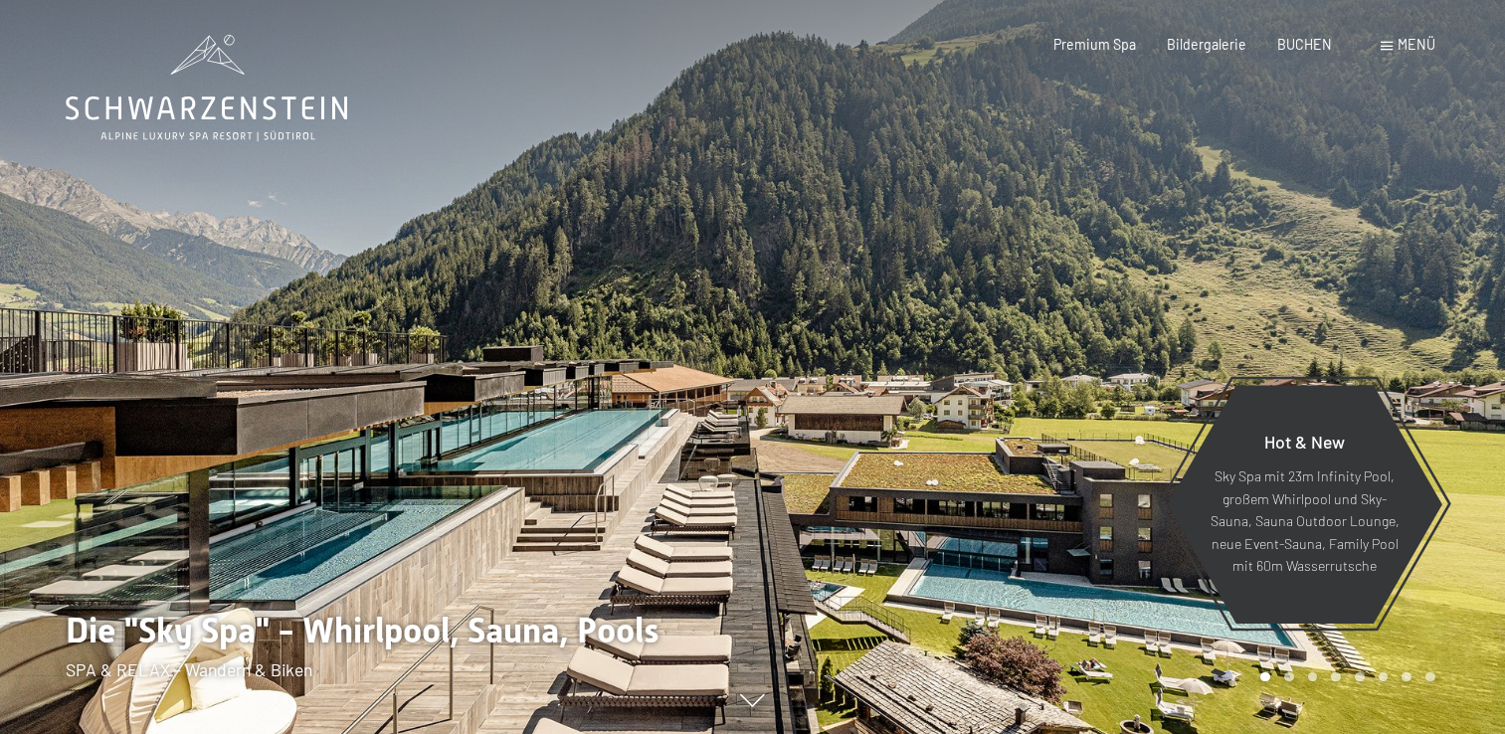  I want to click on span: Bildergalerie, so click(1207, 44).